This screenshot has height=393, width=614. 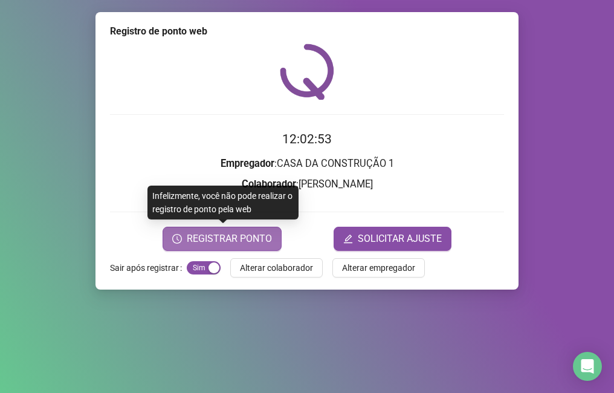 What do you see at coordinates (247, 163) in the screenshot?
I see `strong: Empregador` at bounding box center [247, 163].